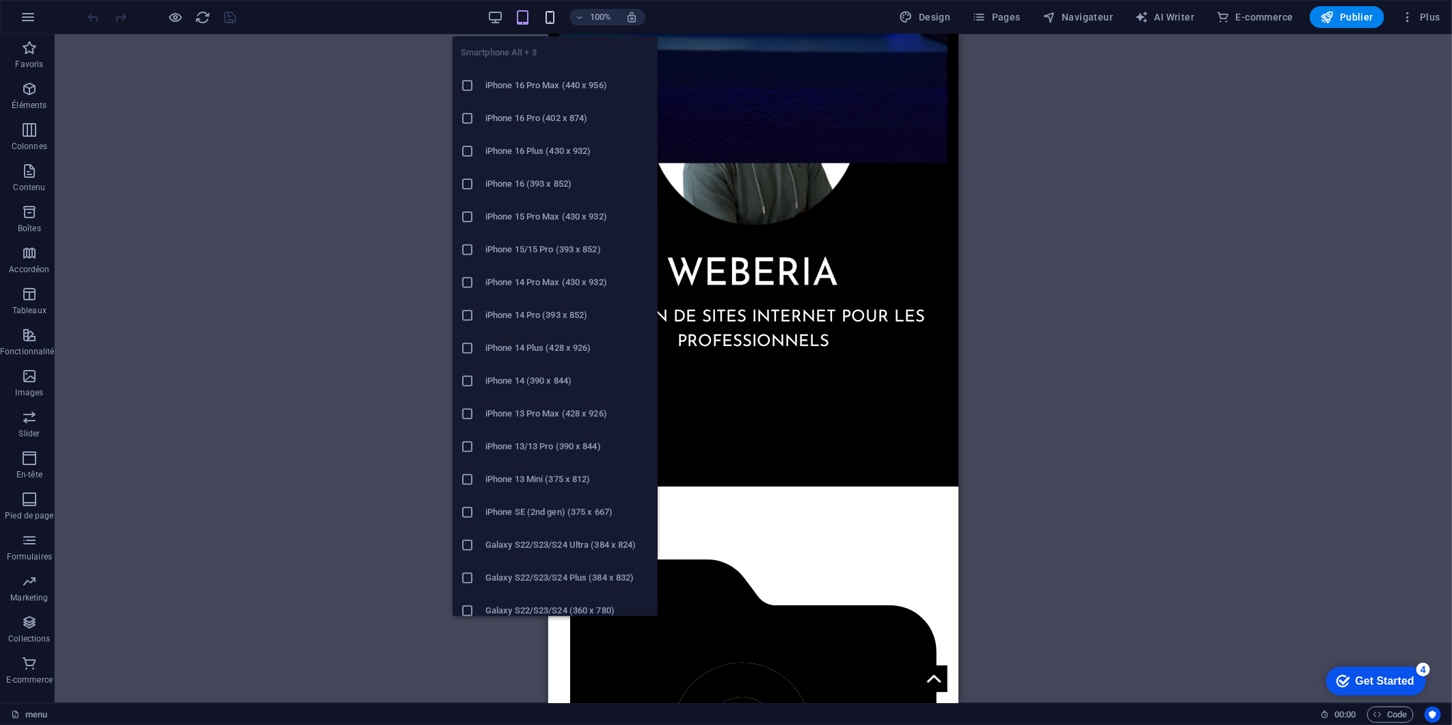  What do you see at coordinates (1078, 17) in the screenshot?
I see `span: Navigateur` at bounding box center [1078, 17].